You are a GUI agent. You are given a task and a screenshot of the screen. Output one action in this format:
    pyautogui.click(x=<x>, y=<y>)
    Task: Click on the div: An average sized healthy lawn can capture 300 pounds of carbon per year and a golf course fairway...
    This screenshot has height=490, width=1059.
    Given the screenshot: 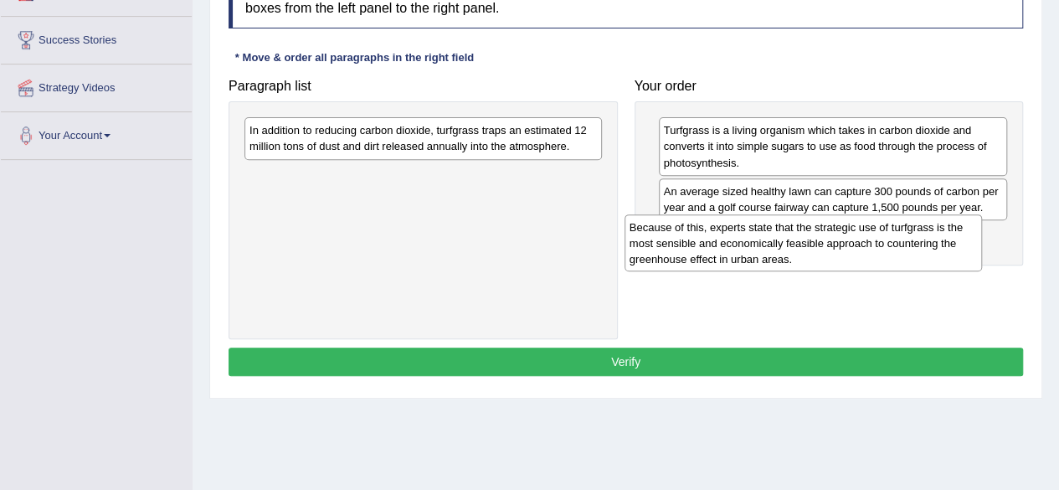 What is the action you would take?
    pyautogui.click(x=833, y=199)
    